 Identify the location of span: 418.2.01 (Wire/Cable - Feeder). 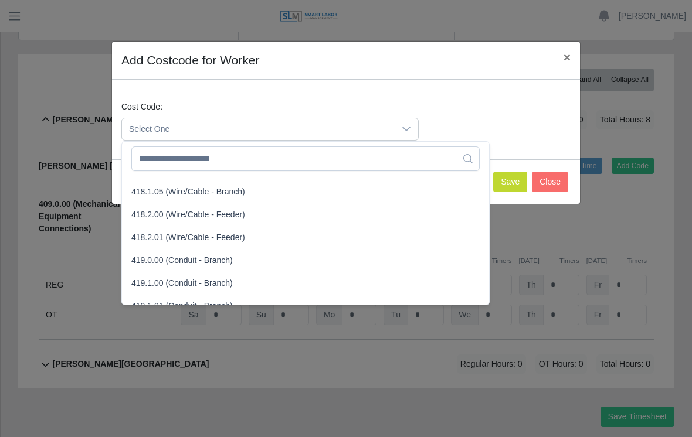
(188, 237).